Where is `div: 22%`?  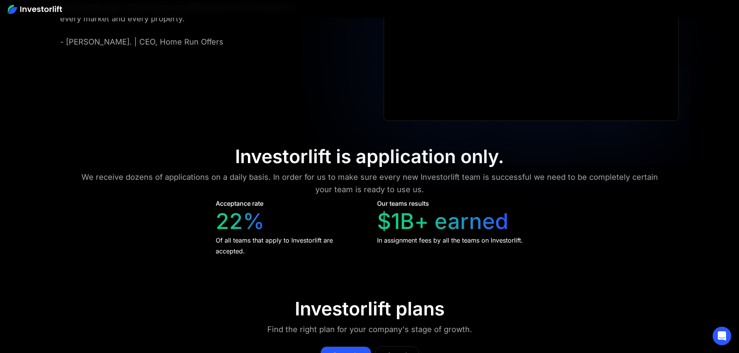
div: 22% is located at coordinates (240, 221).